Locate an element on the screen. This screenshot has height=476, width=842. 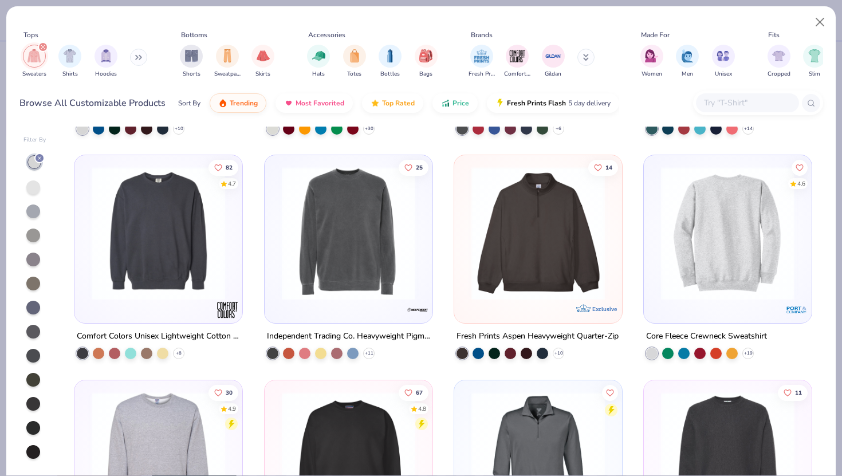
img: Shorts Image is located at coordinates (191, 56).